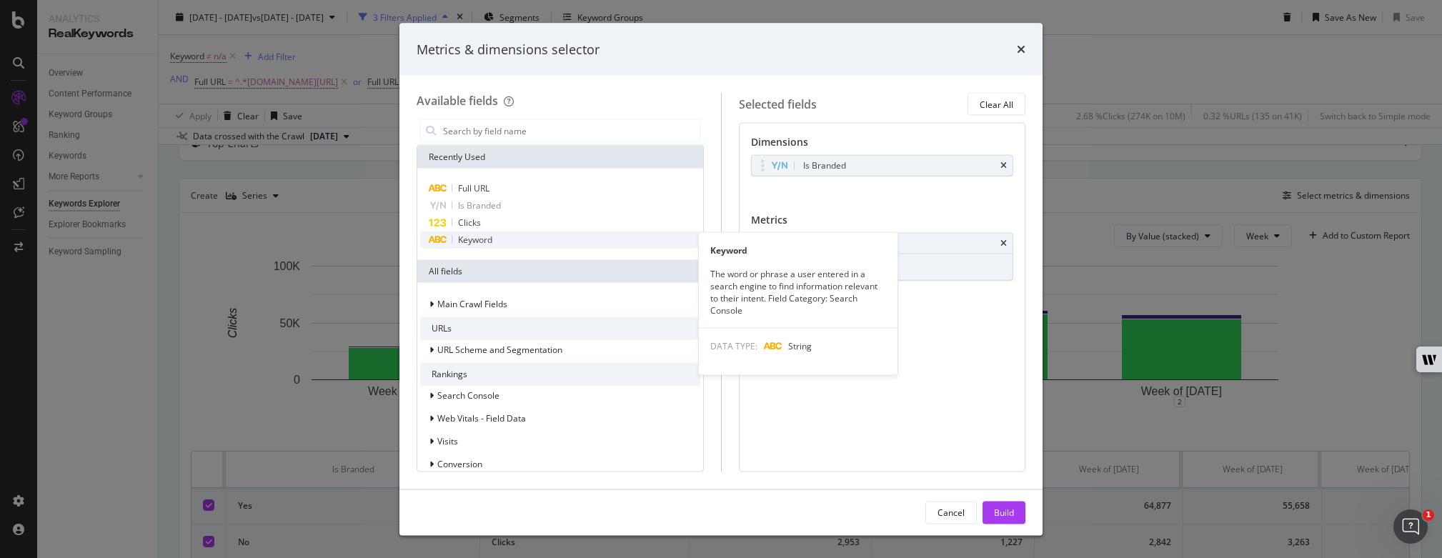 This screenshot has height=558, width=1442. Describe the element at coordinates (560, 157) in the screenshot. I see `div: Recently Used` at that location.